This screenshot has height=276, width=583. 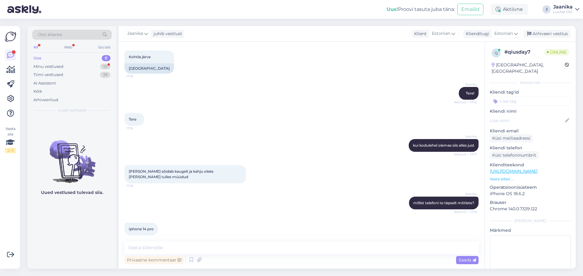 What do you see at coordinates (530, 165) in the screenshot?
I see `p: Klienditeekond` at bounding box center [530, 165].